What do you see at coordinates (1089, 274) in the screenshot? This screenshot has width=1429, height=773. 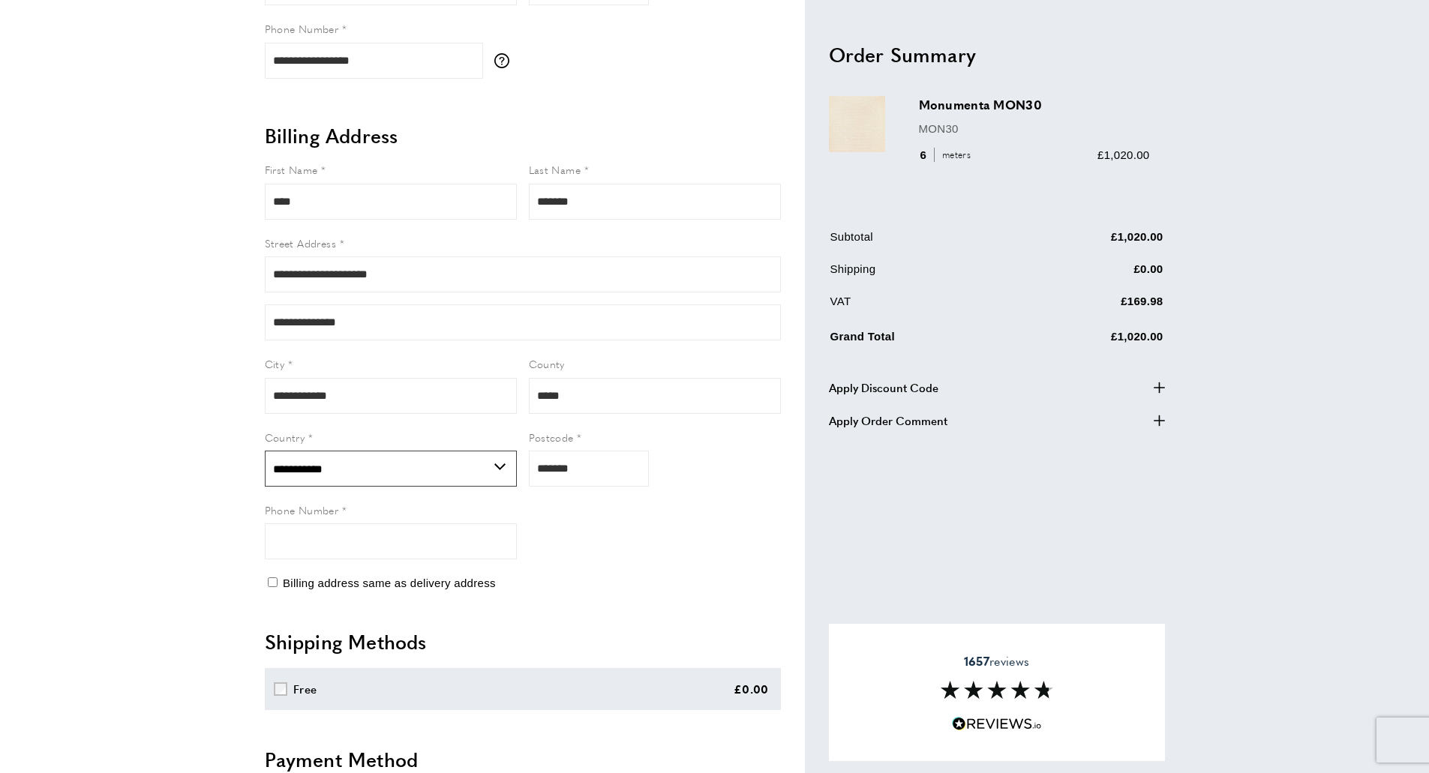 I see `td: £0.00` at bounding box center [1089, 274].